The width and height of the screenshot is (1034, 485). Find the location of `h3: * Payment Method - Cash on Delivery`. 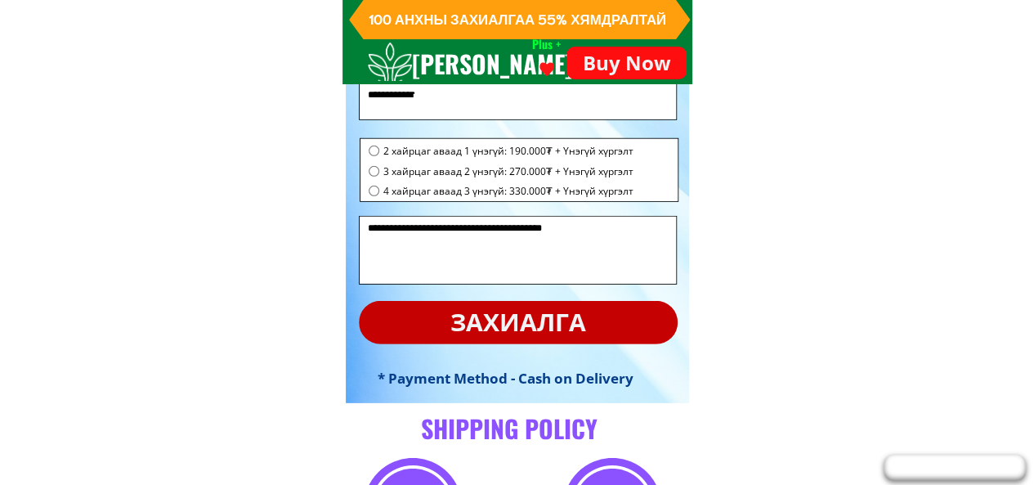

h3: * Payment Method - Cash on Delivery is located at coordinates (519, 378).